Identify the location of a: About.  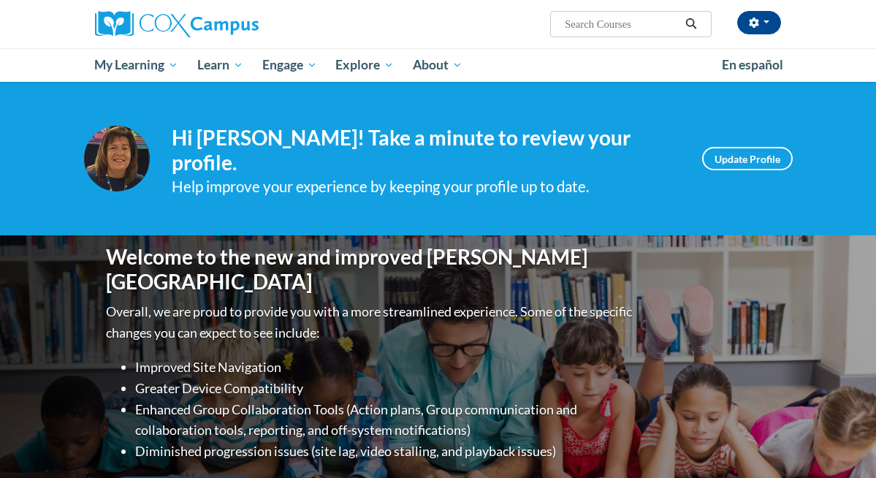
(437, 65).